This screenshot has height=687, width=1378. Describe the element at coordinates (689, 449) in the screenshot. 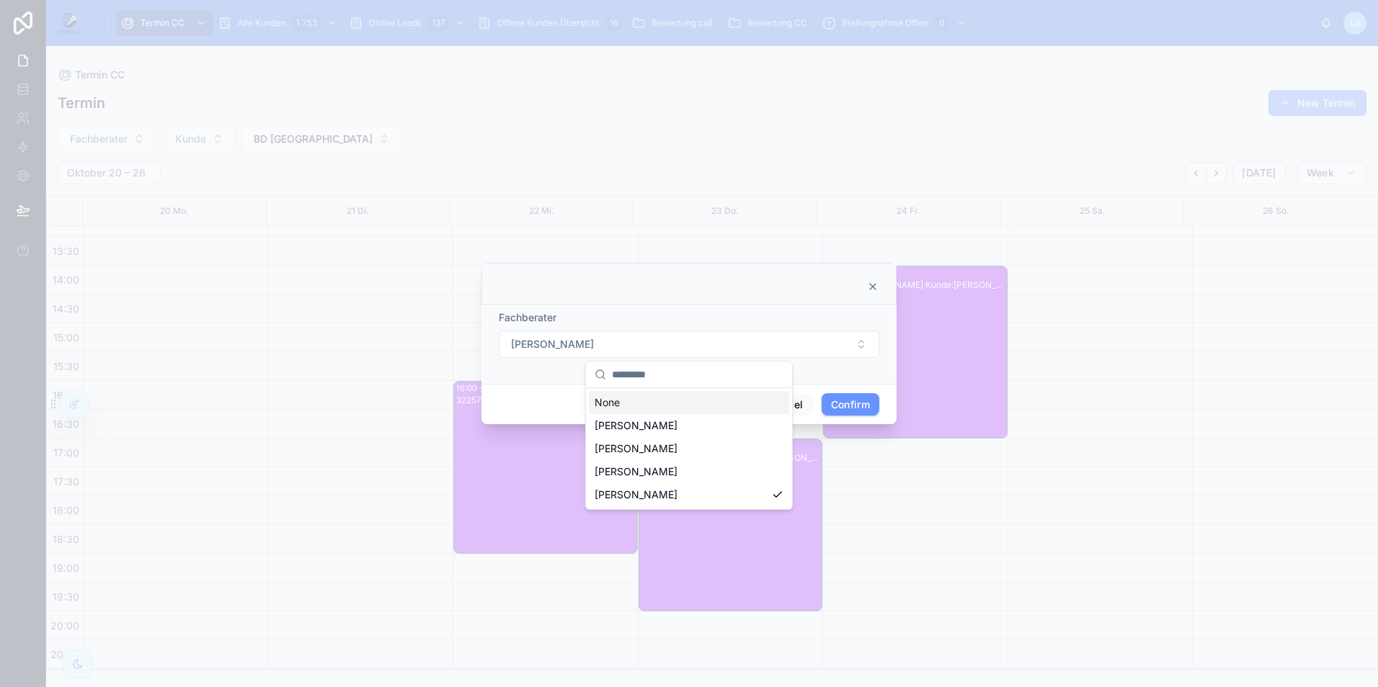

I see `div: Suggestions` at that location.